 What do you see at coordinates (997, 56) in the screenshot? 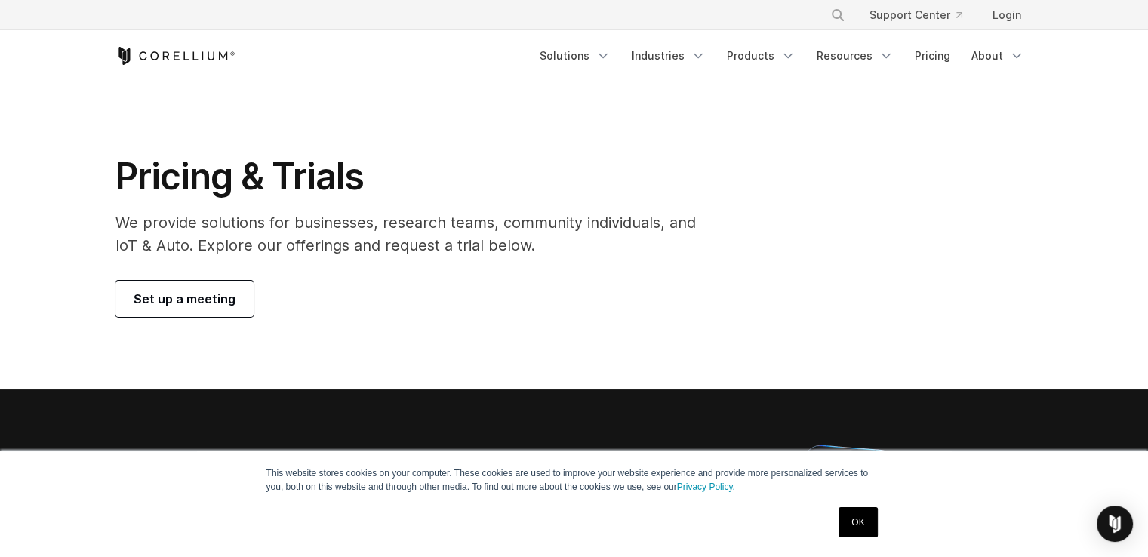
I see `a: About` at bounding box center [997, 56].